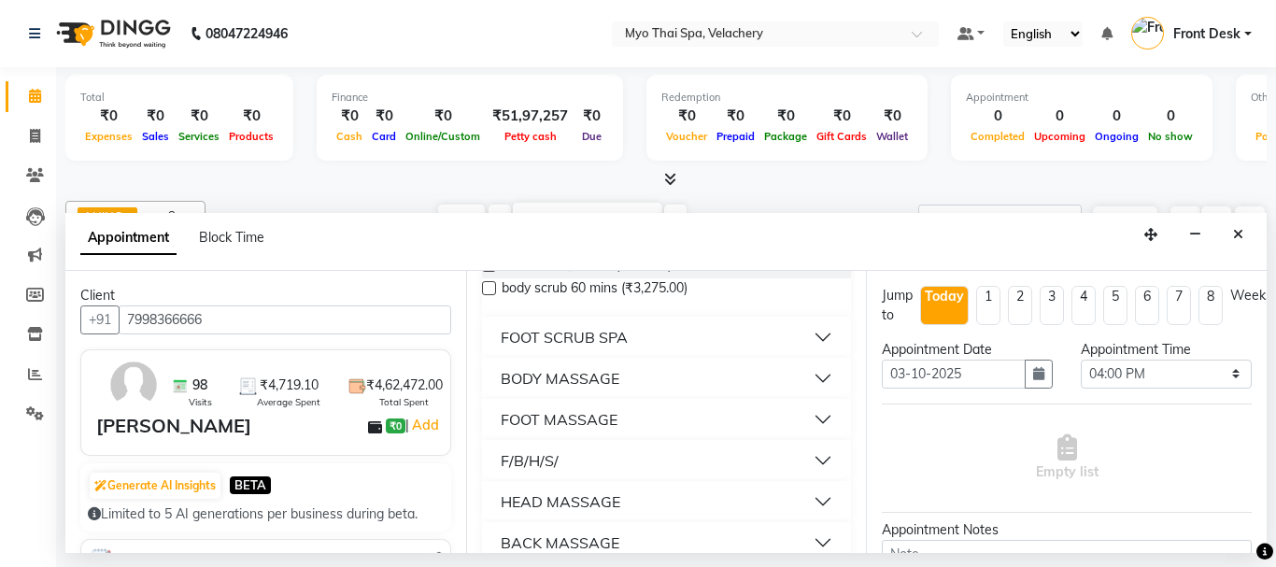 This screenshot has height=567, width=1276. What do you see at coordinates (461, 218) in the screenshot?
I see `span: Today` at bounding box center [461, 218].